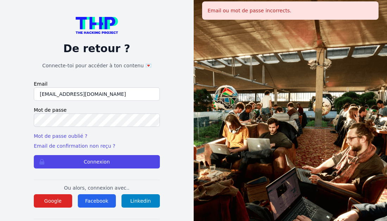 Image resolution: width=387 pixels, height=221 pixels. Describe the element at coordinates (53, 201) in the screenshot. I see `a: Google` at that location.